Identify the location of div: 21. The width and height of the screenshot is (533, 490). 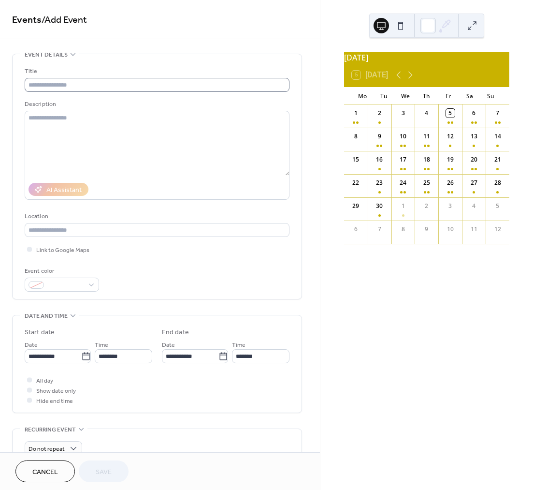
(498, 159).